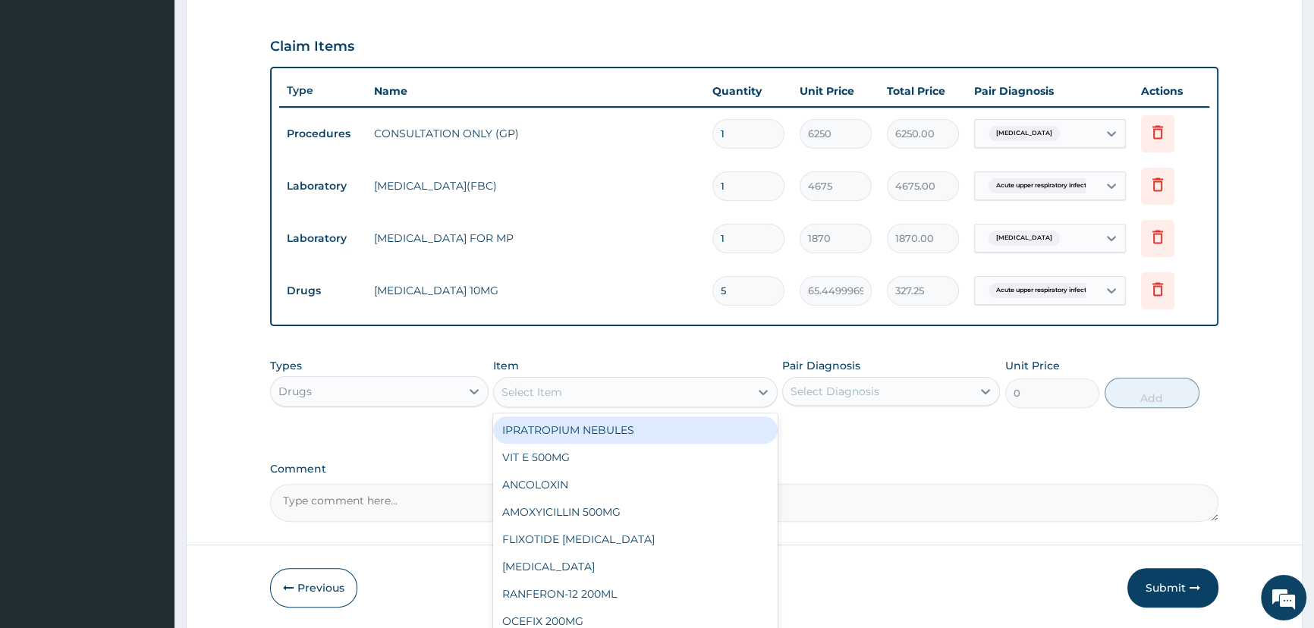 The width and height of the screenshot is (1314, 628). Describe the element at coordinates (506, 366) in the screenshot. I see `label: Item` at that location.